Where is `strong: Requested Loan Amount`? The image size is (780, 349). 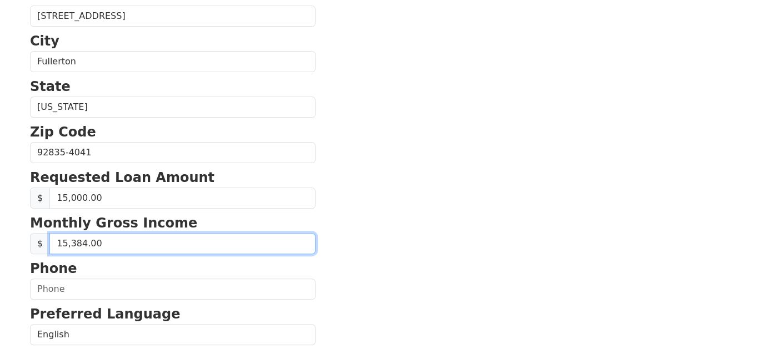
strong: Requested Loan Amount is located at coordinates (122, 178).